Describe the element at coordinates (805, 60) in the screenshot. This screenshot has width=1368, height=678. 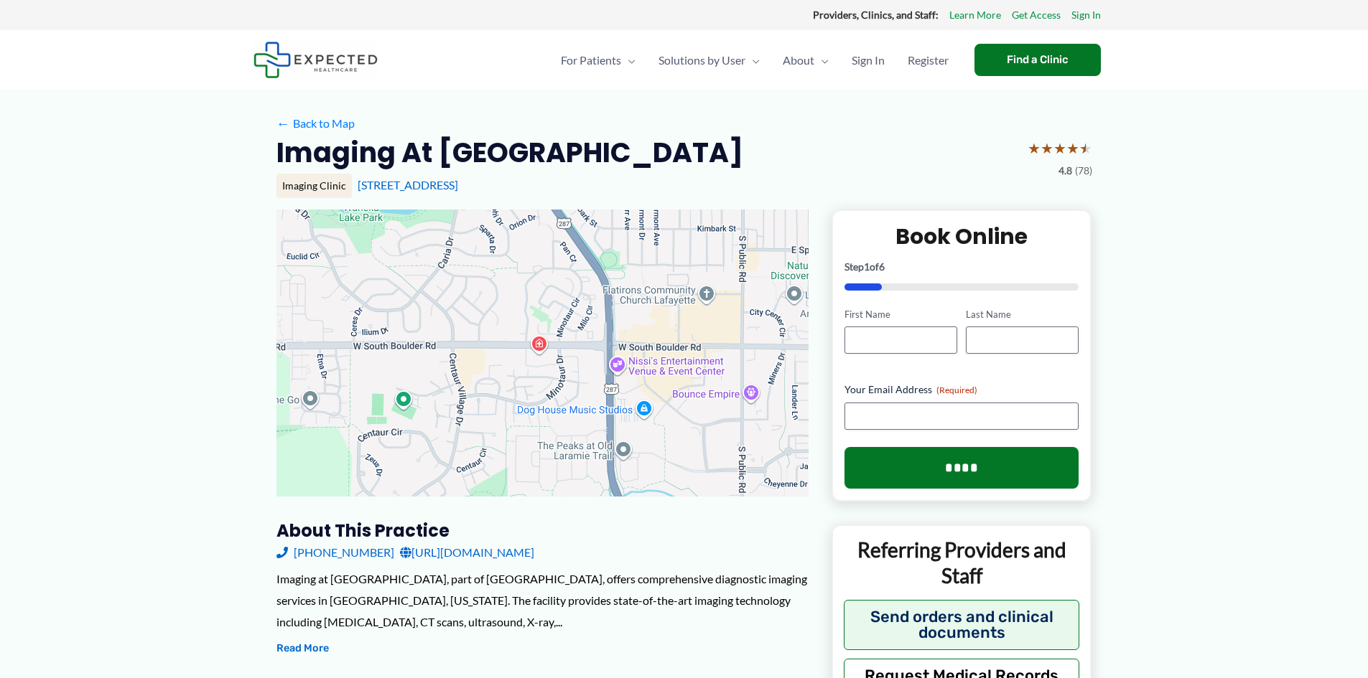
I see `a: AboutMenu Toggle` at that location.